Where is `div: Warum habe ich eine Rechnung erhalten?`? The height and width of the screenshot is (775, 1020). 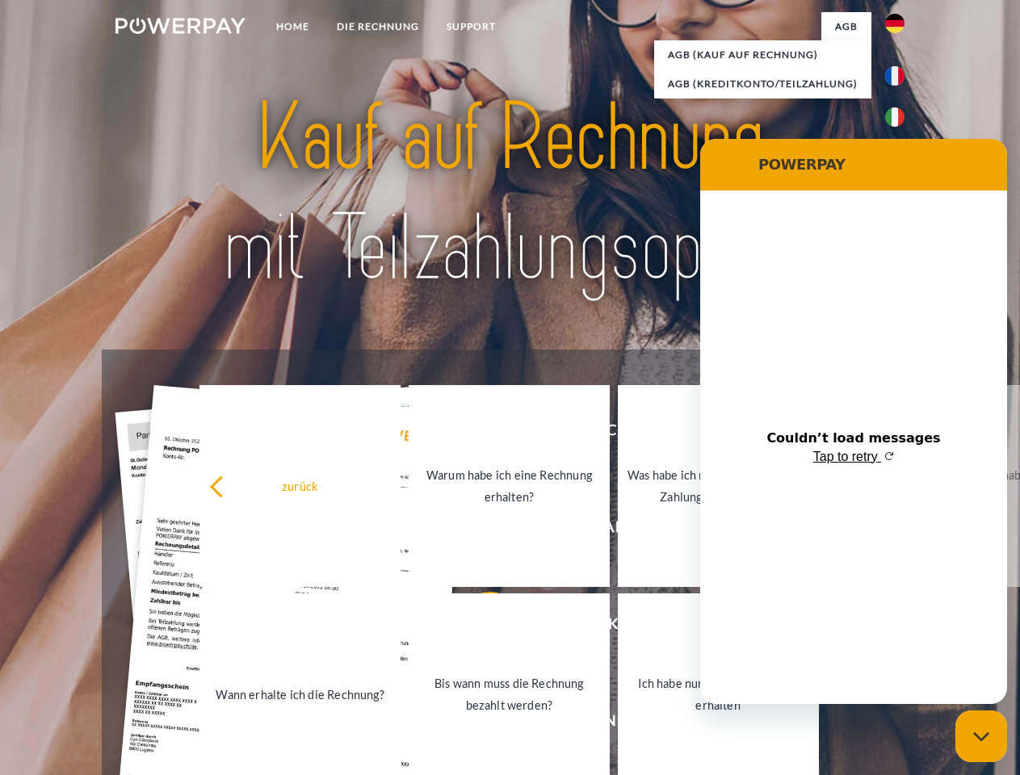 div: Warum habe ich eine Rechnung erhalten? is located at coordinates (509, 486).